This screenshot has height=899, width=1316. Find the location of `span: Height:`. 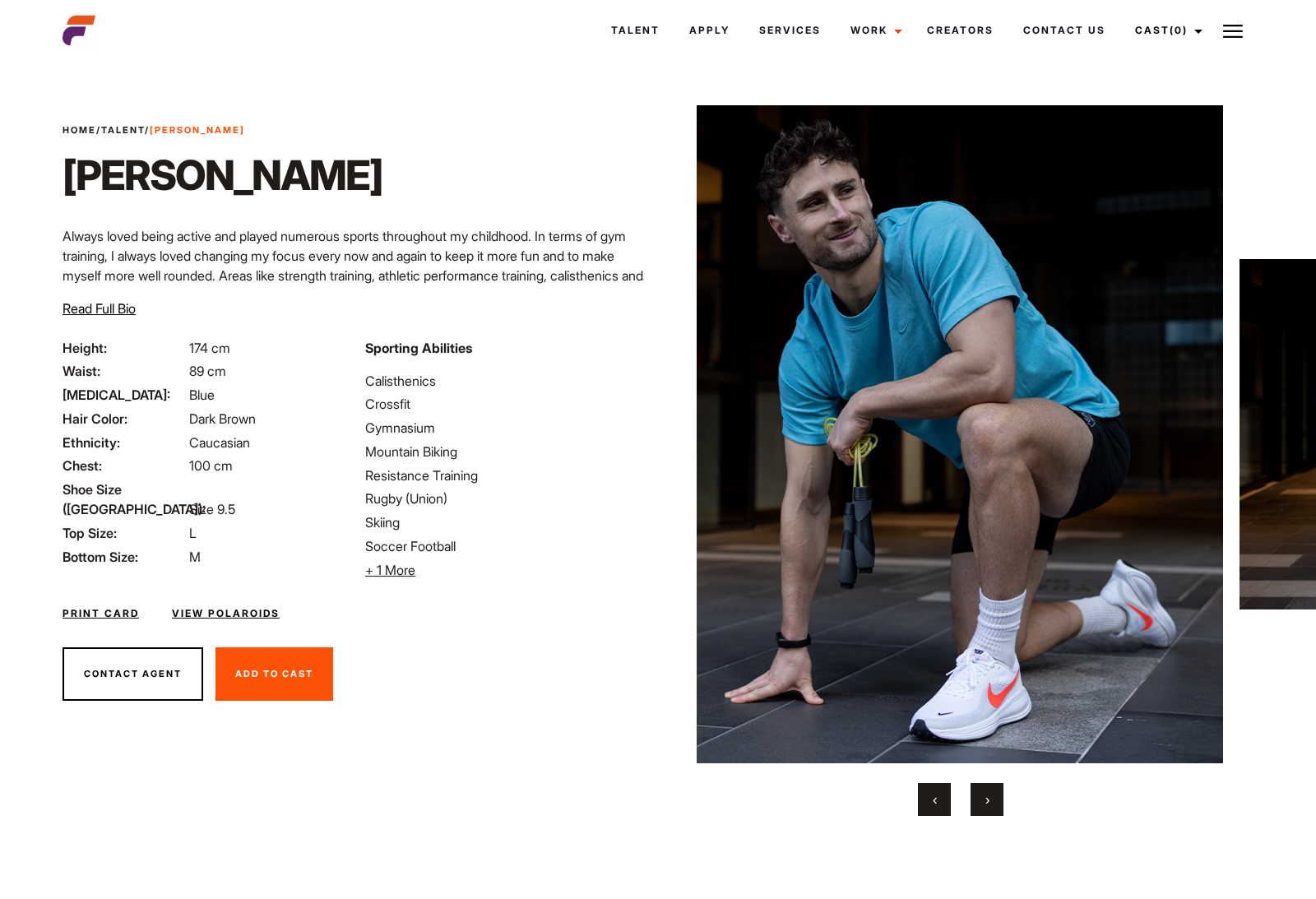

span: Height: is located at coordinates (124, 348).